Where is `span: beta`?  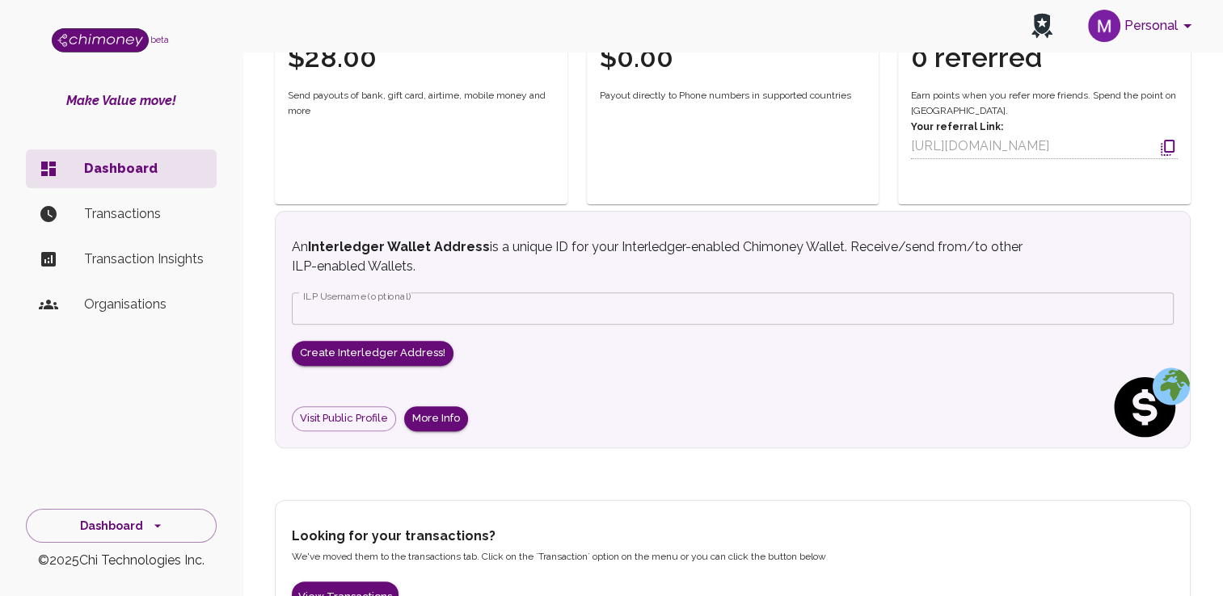
span: beta is located at coordinates (159, 40).